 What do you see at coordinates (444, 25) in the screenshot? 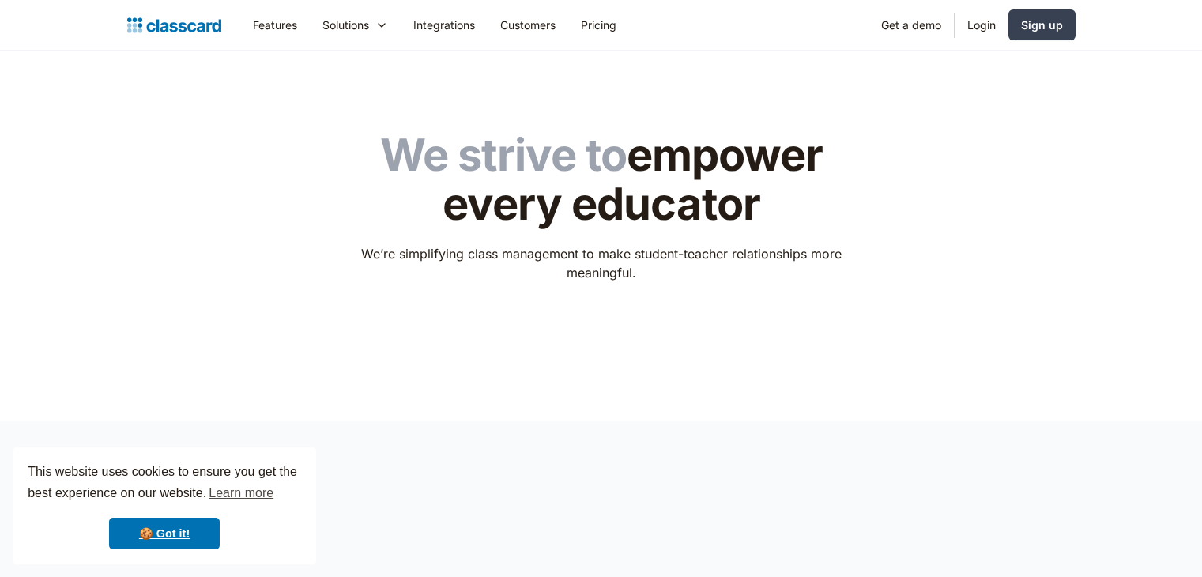
I see `a: Integrations` at bounding box center [444, 25].